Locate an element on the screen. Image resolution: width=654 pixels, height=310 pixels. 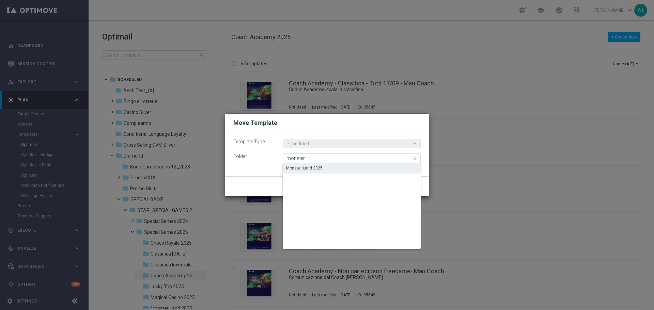
i: arrow_drop_down is located at coordinates (415, 143).